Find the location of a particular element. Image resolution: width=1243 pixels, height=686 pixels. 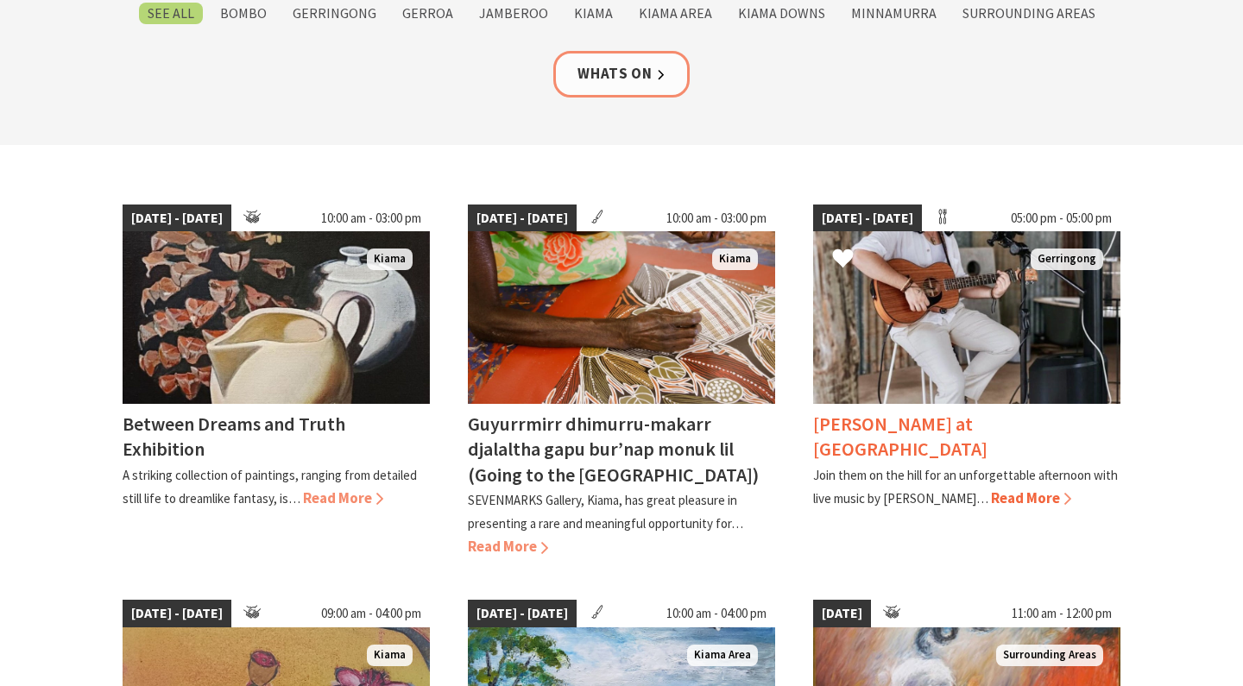

label: Bombo is located at coordinates (243, 13).